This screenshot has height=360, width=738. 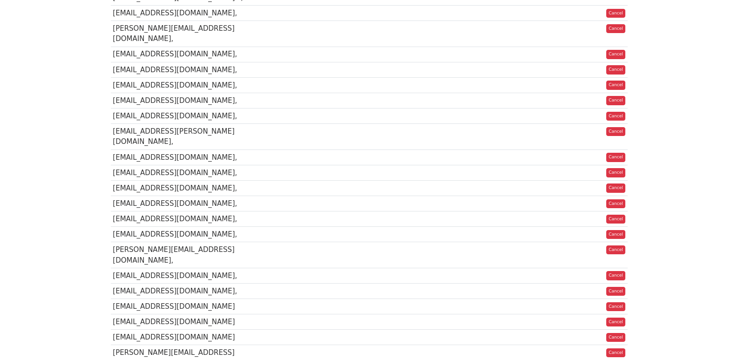 What do you see at coordinates (714, 337) in the screenshot?
I see `div: Chat Widget` at bounding box center [714, 337].